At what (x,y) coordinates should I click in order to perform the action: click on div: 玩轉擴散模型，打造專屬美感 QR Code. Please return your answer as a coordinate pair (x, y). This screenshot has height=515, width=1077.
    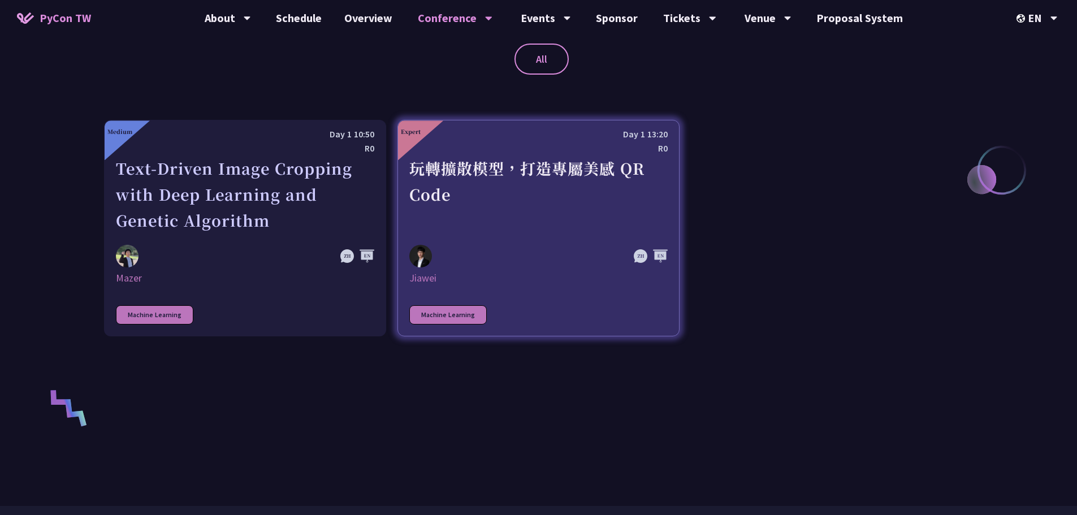
    Looking at the image, I should click on (538, 195).